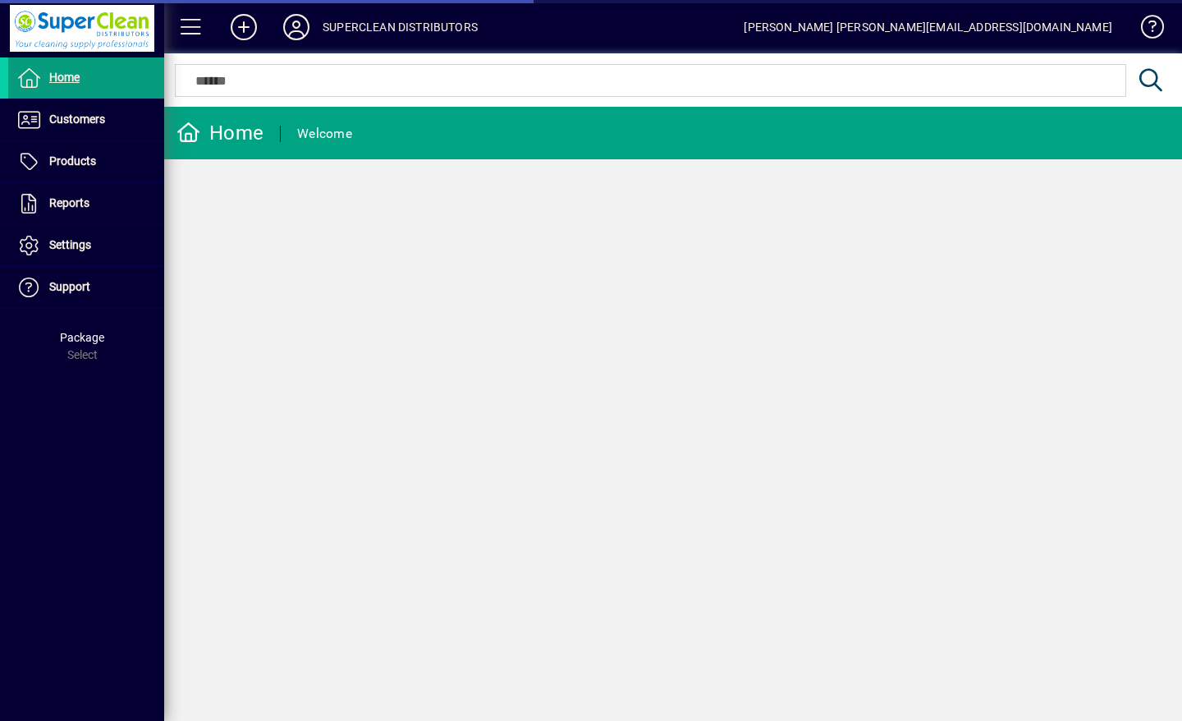 This screenshot has height=721, width=1182. Describe the element at coordinates (77, 119) in the screenshot. I see `span: Customers` at that location.